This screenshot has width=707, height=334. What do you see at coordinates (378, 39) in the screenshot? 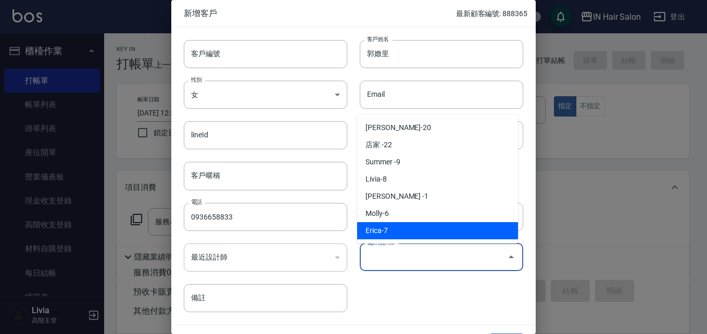
I see `label: 客戶姓名` at bounding box center [378, 39].